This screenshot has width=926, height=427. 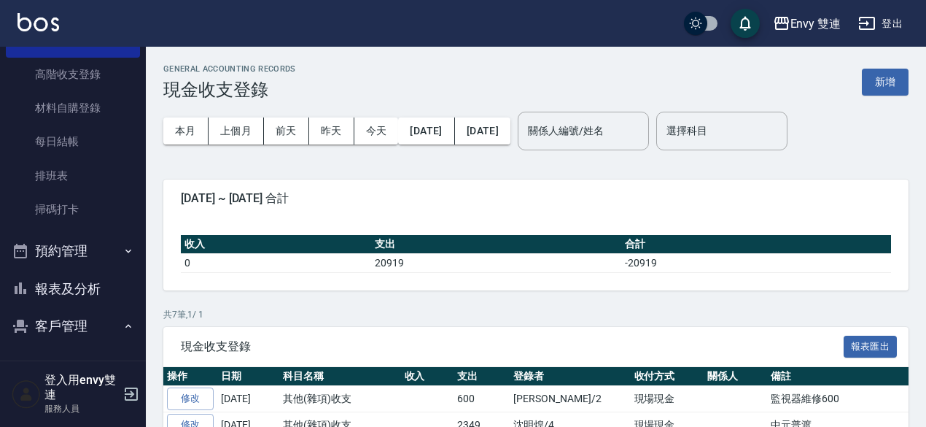 I want to click on td: 0, so click(x=276, y=263).